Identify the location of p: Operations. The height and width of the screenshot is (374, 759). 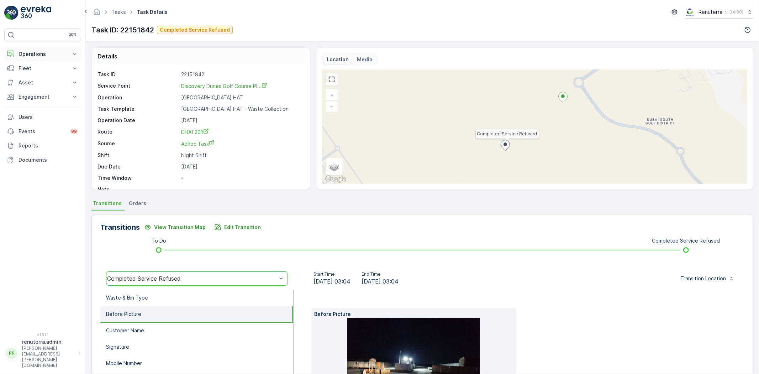
(43, 54).